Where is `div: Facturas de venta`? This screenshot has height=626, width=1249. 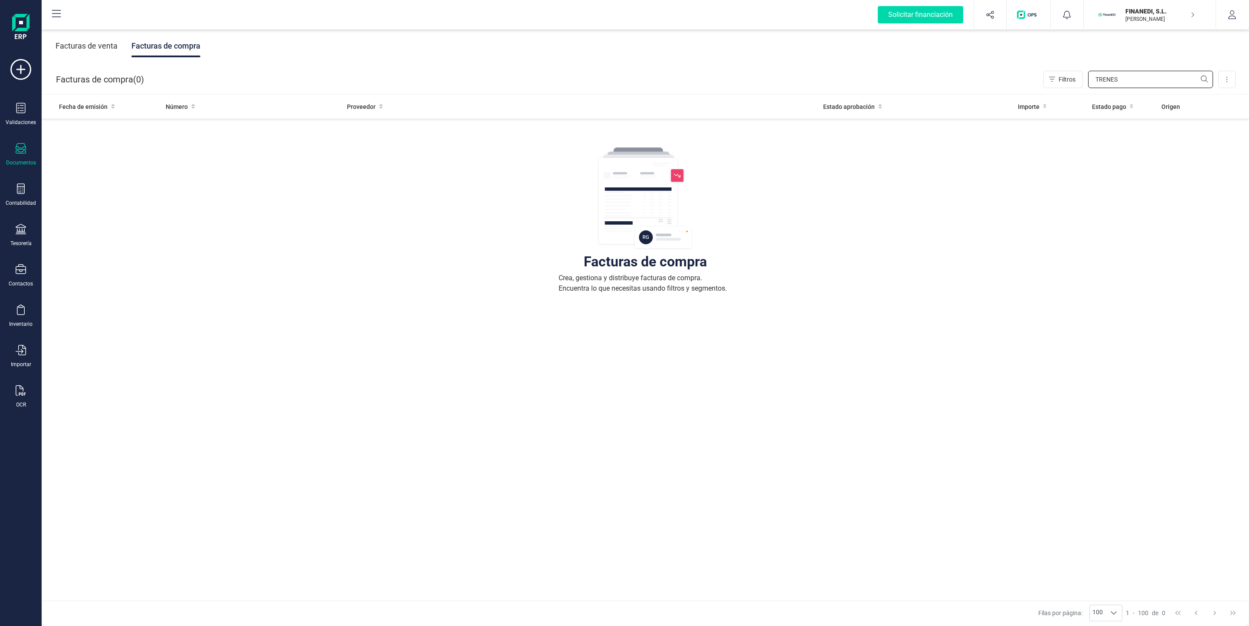
div: Facturas de venta is located at coordinates (86, 46).